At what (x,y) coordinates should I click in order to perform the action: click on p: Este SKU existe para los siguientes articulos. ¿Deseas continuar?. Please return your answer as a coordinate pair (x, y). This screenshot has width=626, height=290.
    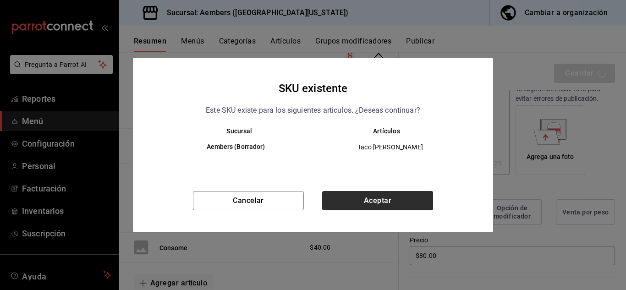
    Looking at the image, I should click on (313, 110).